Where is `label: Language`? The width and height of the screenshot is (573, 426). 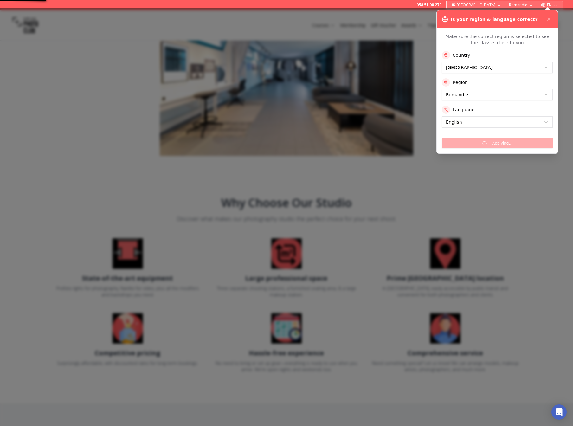 label: Language is located at coordinates (464, 110).